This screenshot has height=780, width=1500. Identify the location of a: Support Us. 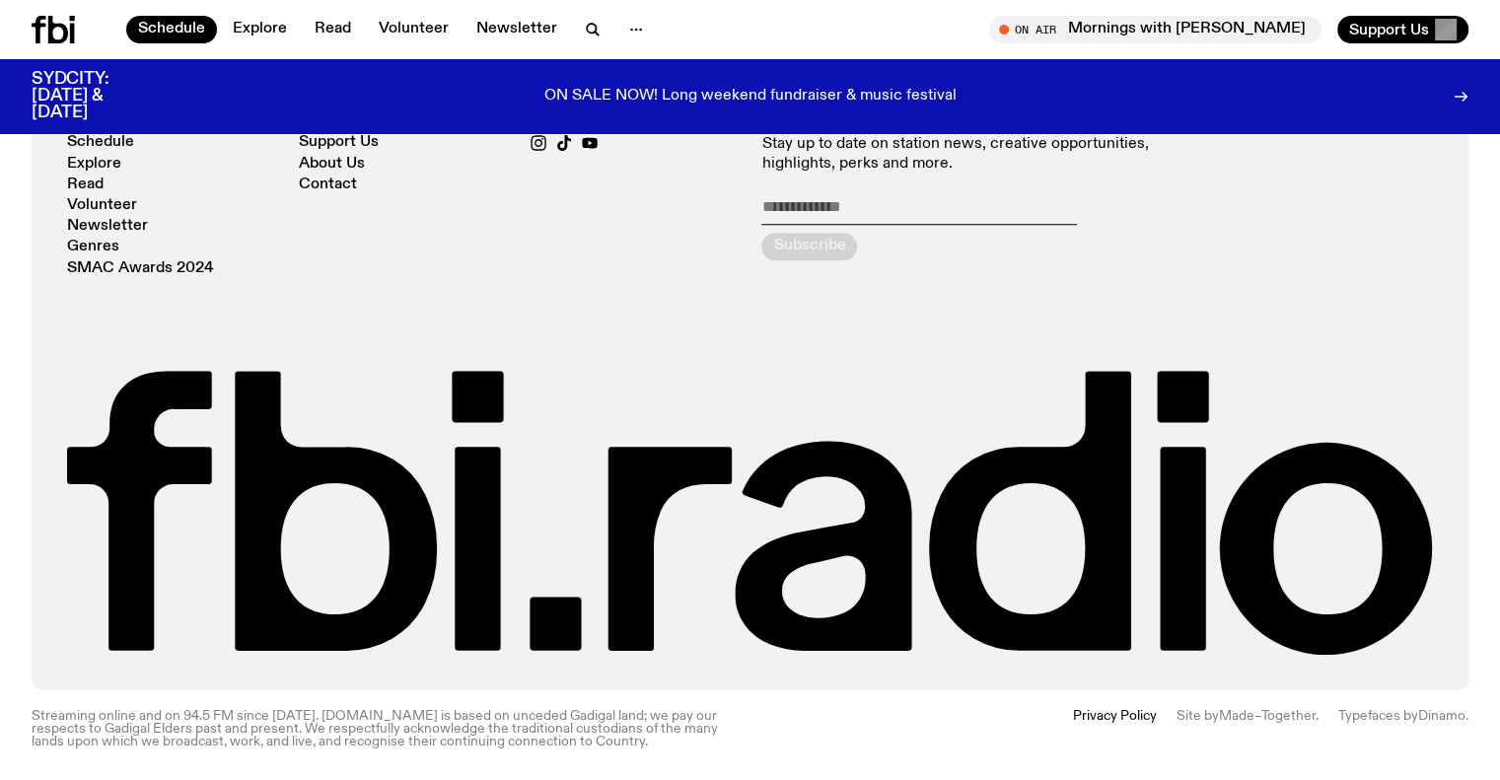
(338, 142).